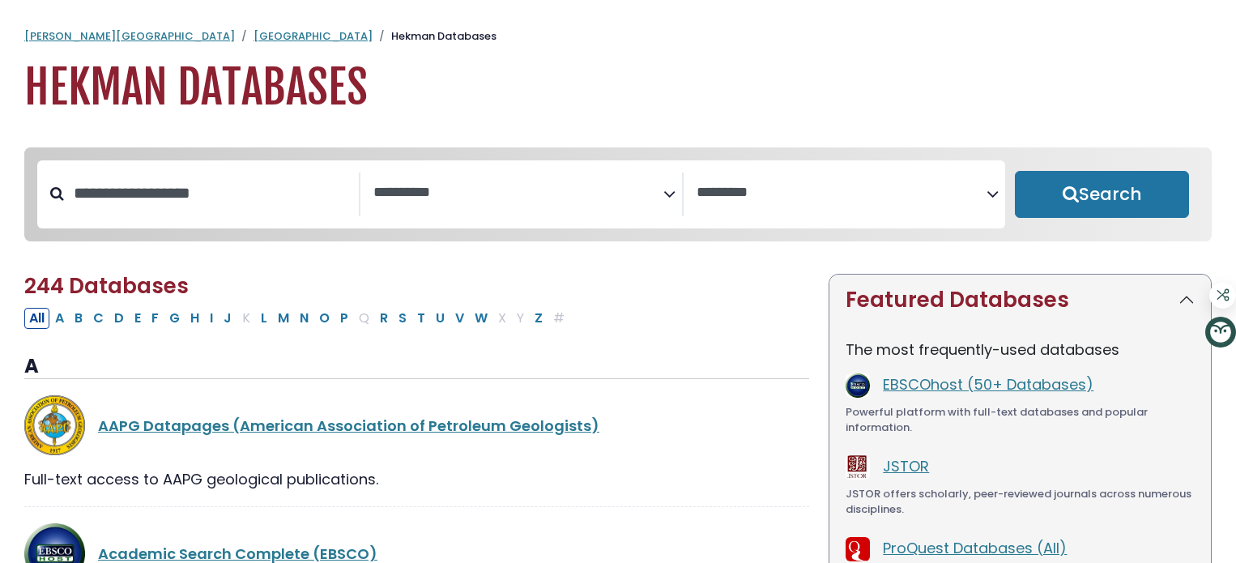 The image size is (1236, 563). I want to click on div: JSTOR offers scholarly, peer-reviewed journals across numerous disciplines., so click(1020, 501).